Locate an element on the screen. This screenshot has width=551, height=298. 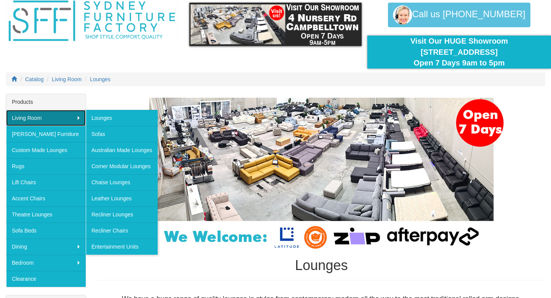
a: Entertainment Units is located at coordinates (122, 246).